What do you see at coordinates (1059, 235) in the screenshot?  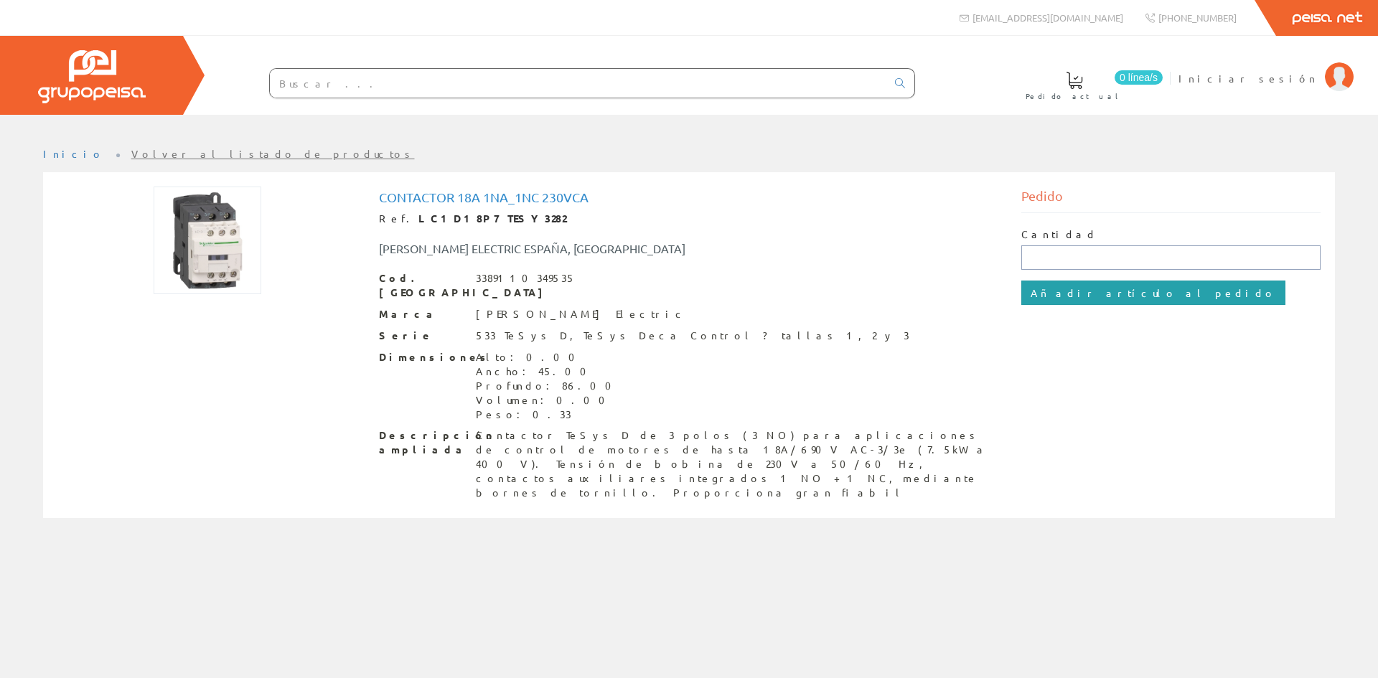 I see `label: Cantidad` at bounding box center [1059, 235].